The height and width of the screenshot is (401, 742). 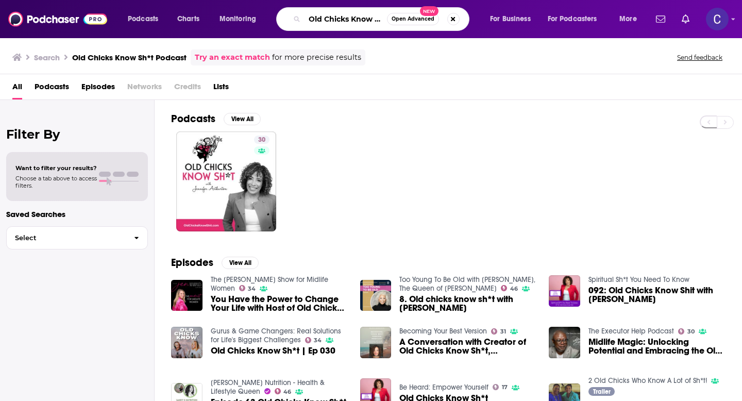 I want to click on span: for more precise results, so click(x=316, y=57).